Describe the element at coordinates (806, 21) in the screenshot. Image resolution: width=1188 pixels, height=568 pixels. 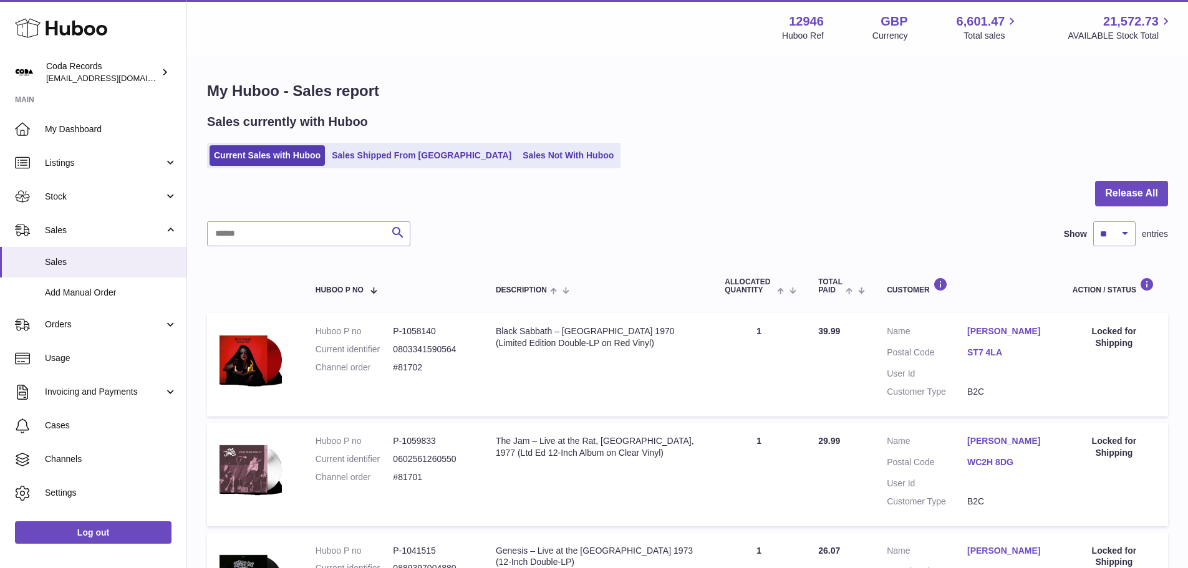
I see `strong: 12946` at that location.